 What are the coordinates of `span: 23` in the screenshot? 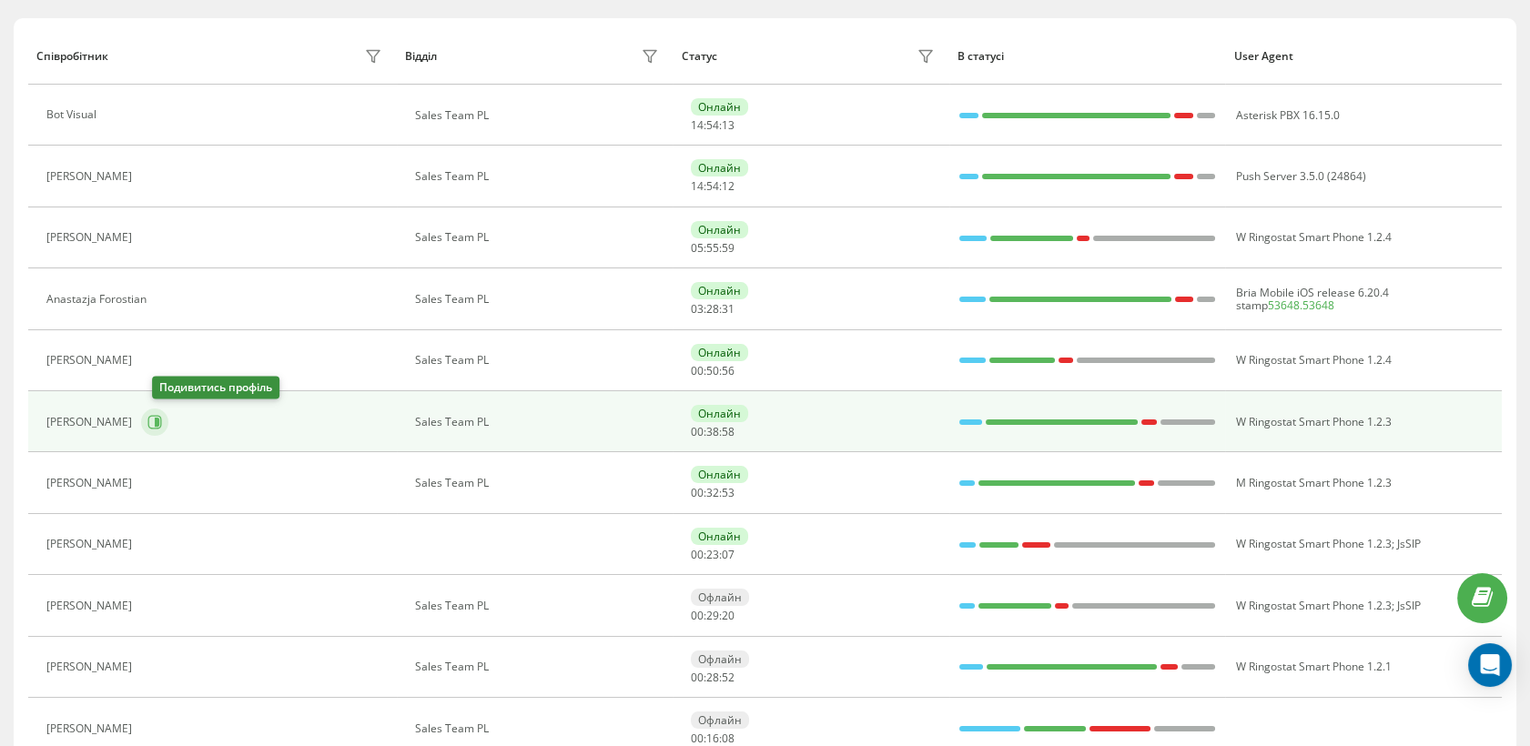 It's located at (712, 554).